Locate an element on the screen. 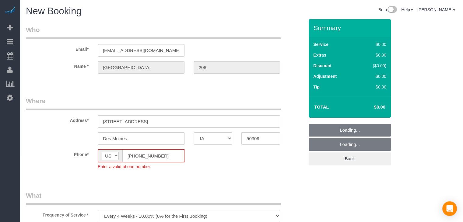 The width and height of the screenshot is (463, 222). img: Automaid Logo is located at coordinates (10, 10).